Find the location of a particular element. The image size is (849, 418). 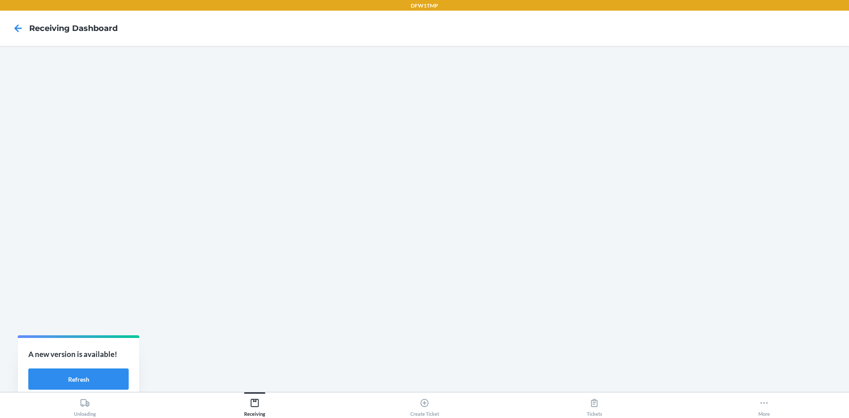

div: Create Ticket is located at coordinates (424, 405).